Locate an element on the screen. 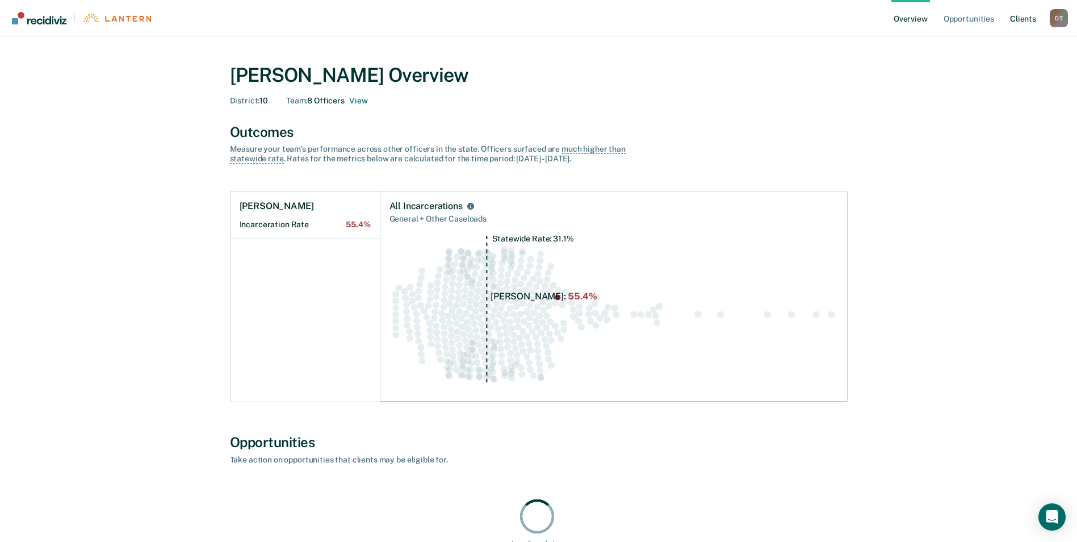 The width and height of the screenshot is (1077, 542). button: Profile dropdown button is located at coordinates (1059, 18).